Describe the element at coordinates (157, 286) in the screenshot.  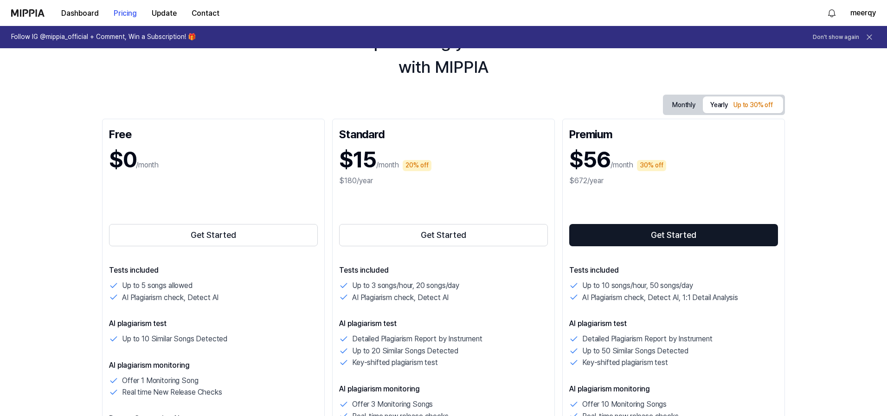
I see `p: Up to 5 songs allowed` at that location.